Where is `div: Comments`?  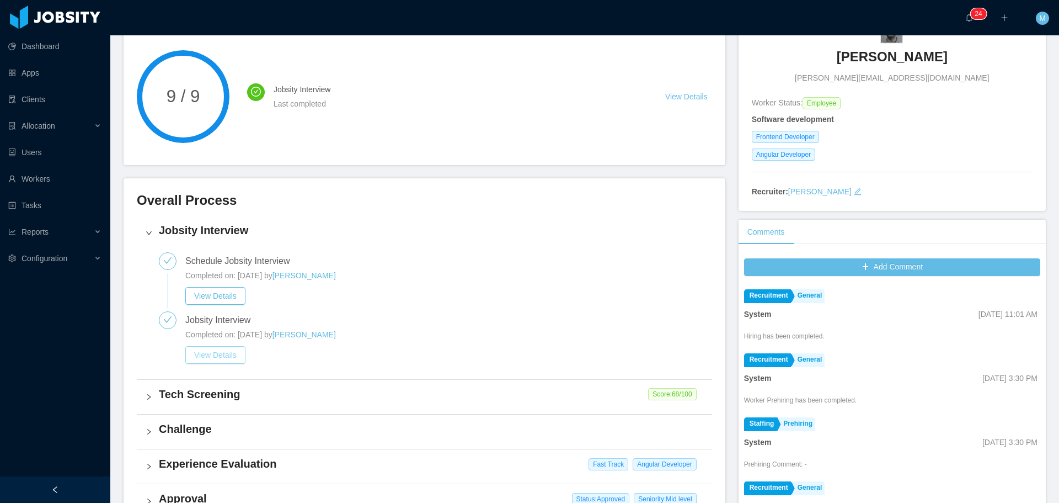 div: Comments is located at coordinates (766, 232).